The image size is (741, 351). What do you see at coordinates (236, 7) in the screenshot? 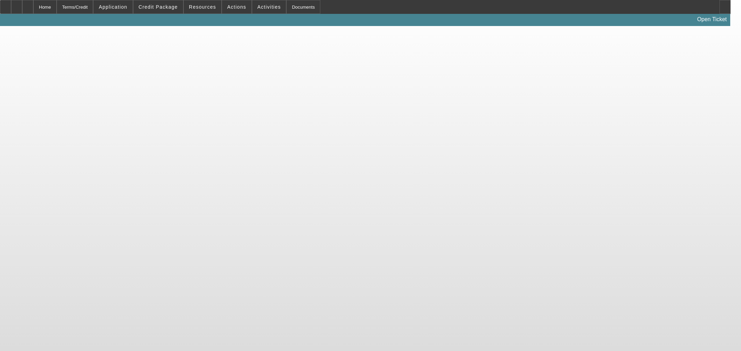
I see `span: Actions` at bounding box center [236, 7].